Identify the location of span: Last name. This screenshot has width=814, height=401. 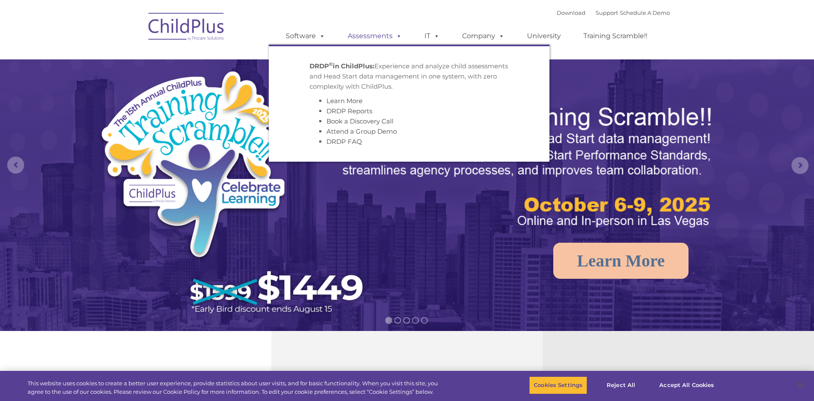
(131, 59).